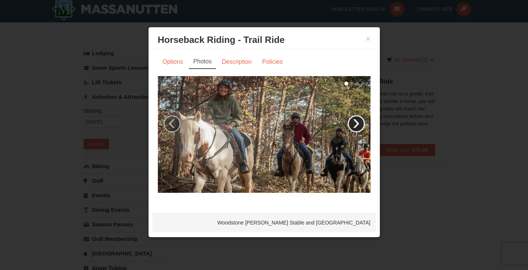  Describe the element at coordinates (264, 40) in the screenshot. I see `h3: Horseback Riding - Trail Ride` at that location.